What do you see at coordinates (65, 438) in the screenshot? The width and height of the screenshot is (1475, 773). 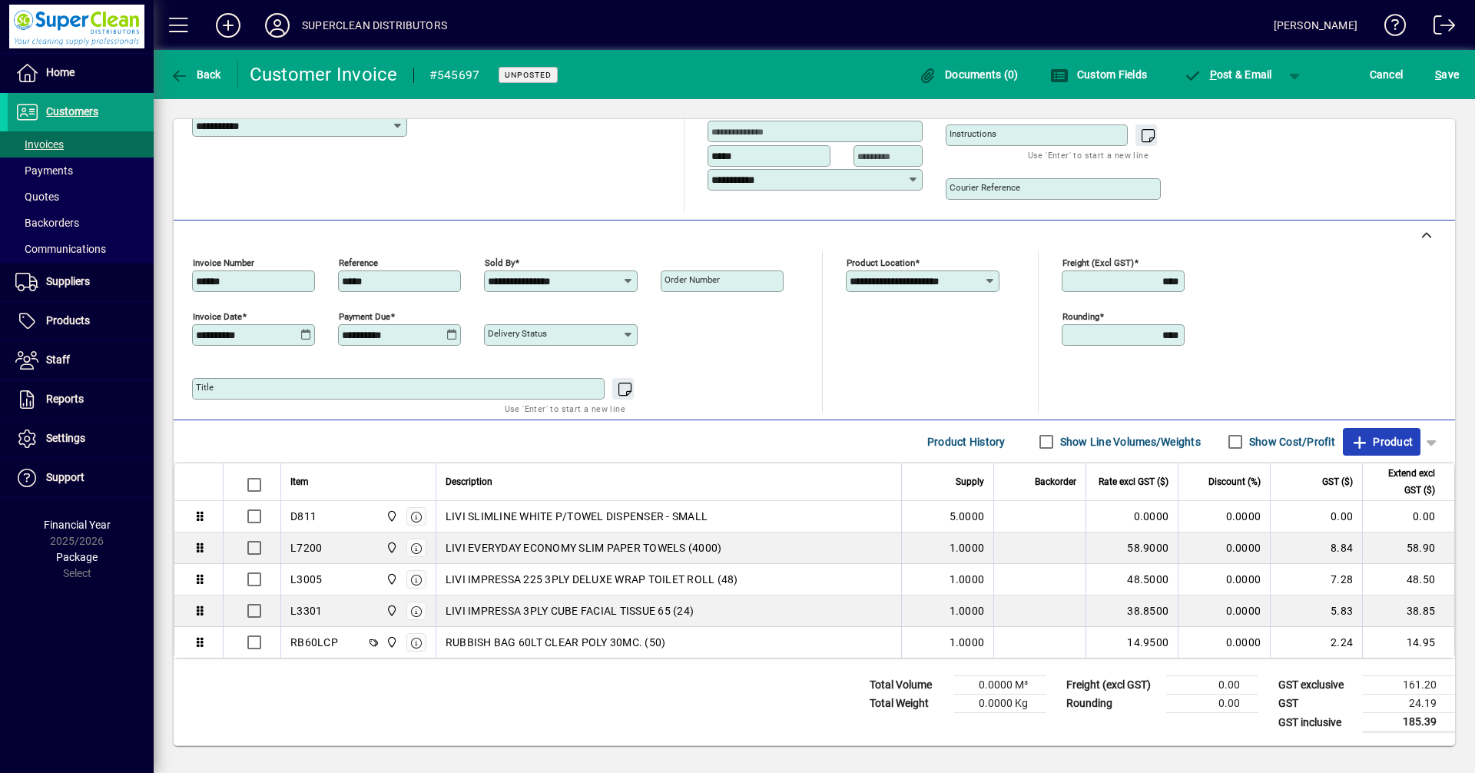 I see `span: Settings` at bounding box center [65, 438].